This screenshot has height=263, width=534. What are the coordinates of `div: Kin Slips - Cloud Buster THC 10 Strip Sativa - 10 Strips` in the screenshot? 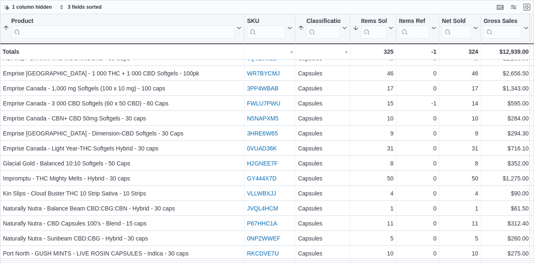 It's located at (122, 194).